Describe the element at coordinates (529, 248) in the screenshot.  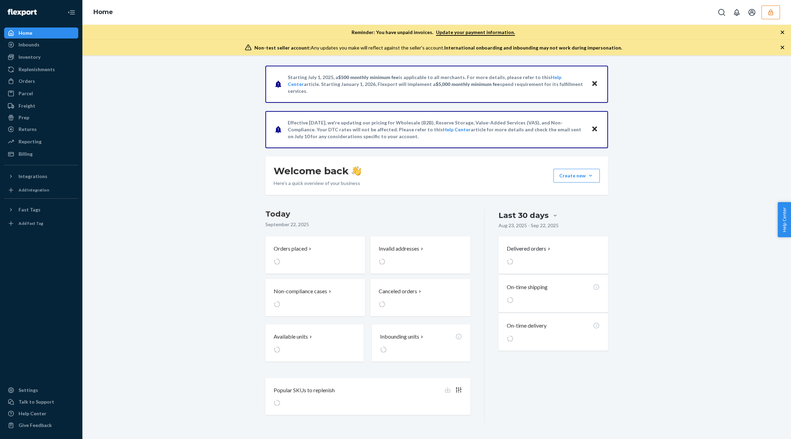
I see `button: Delivered orders` at that location.